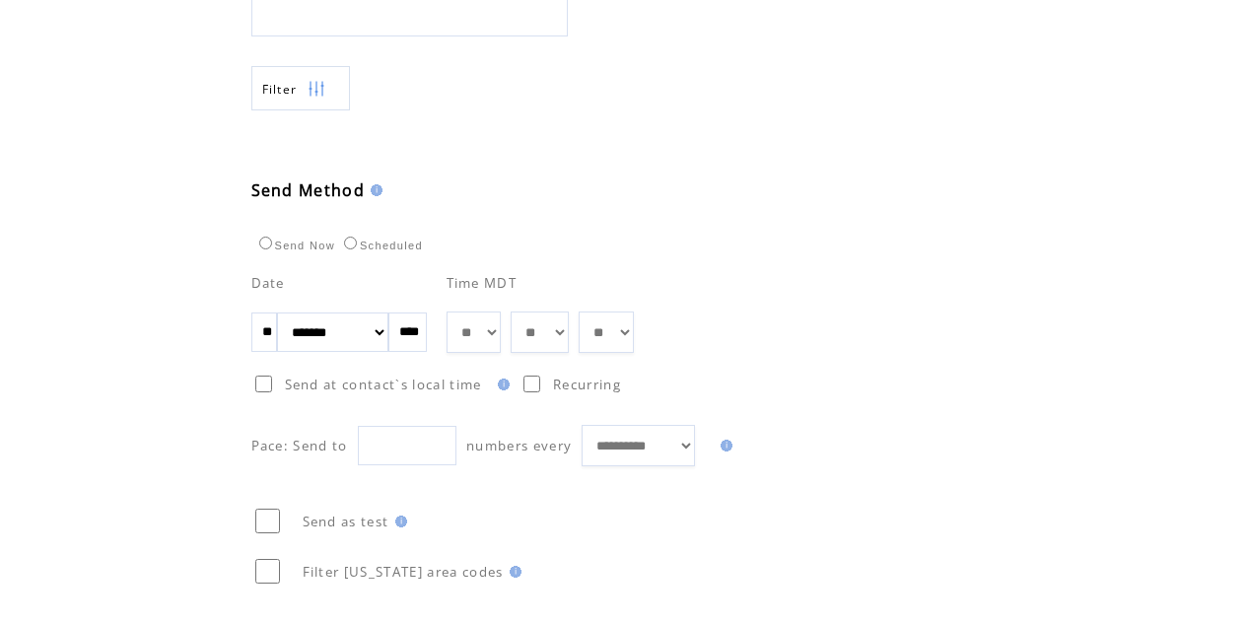  What do you see at coordinates (309, 190) in the screenshot?
I see `span: Send Method` at bounding box center [309, 190].